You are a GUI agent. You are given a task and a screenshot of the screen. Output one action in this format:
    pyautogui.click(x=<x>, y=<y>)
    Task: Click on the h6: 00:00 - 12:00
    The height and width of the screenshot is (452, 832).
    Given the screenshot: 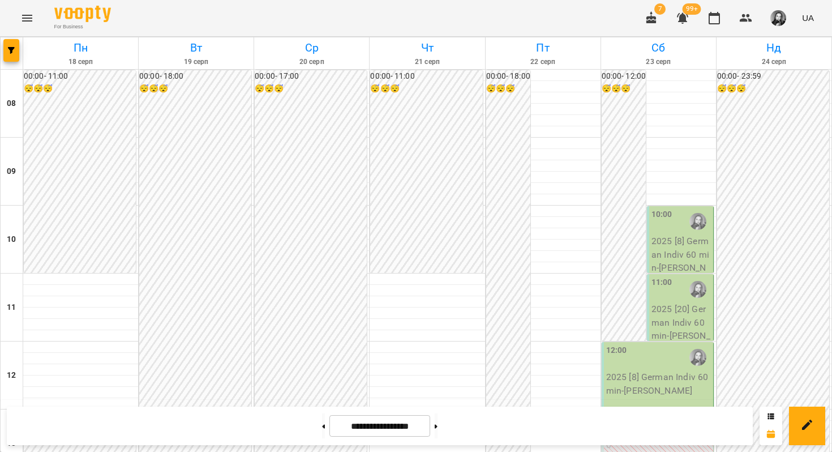 What is the action you would take?
    pyautogui.click(x=624, y=76)
    